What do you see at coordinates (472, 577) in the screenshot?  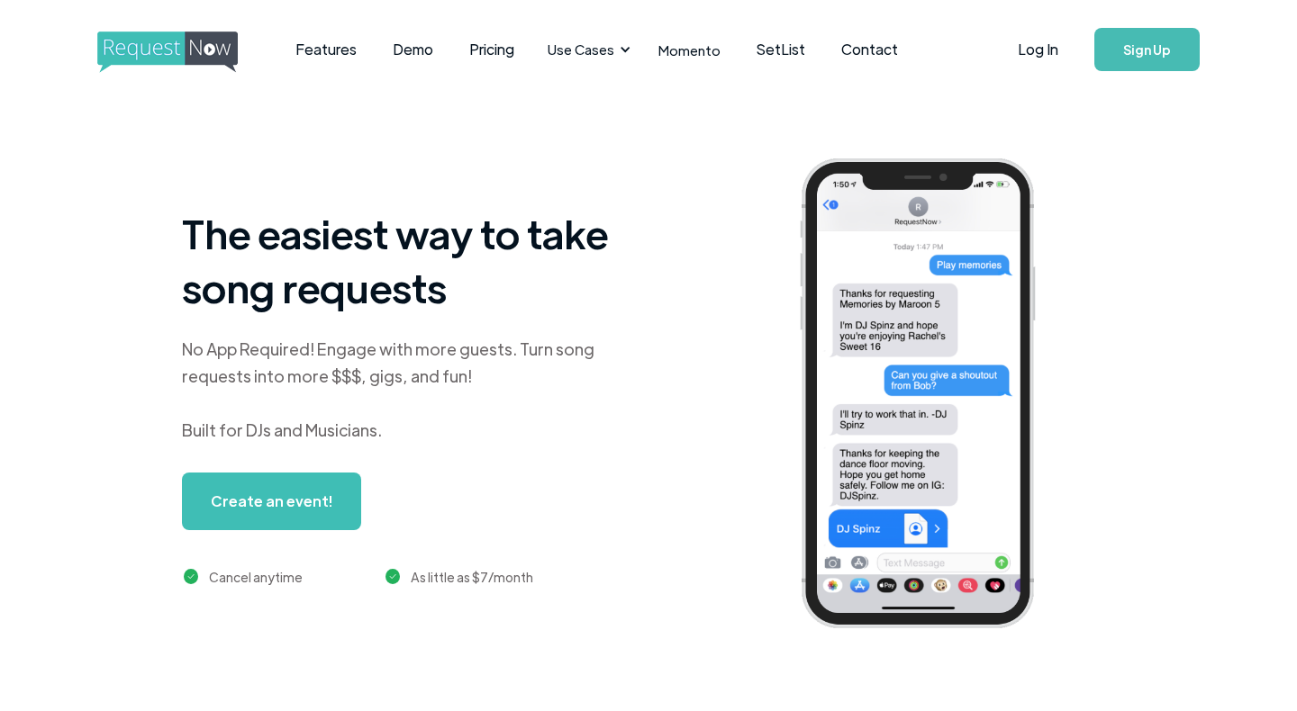 I see `div: As little as $7/month` at bounding box center [472, 577].